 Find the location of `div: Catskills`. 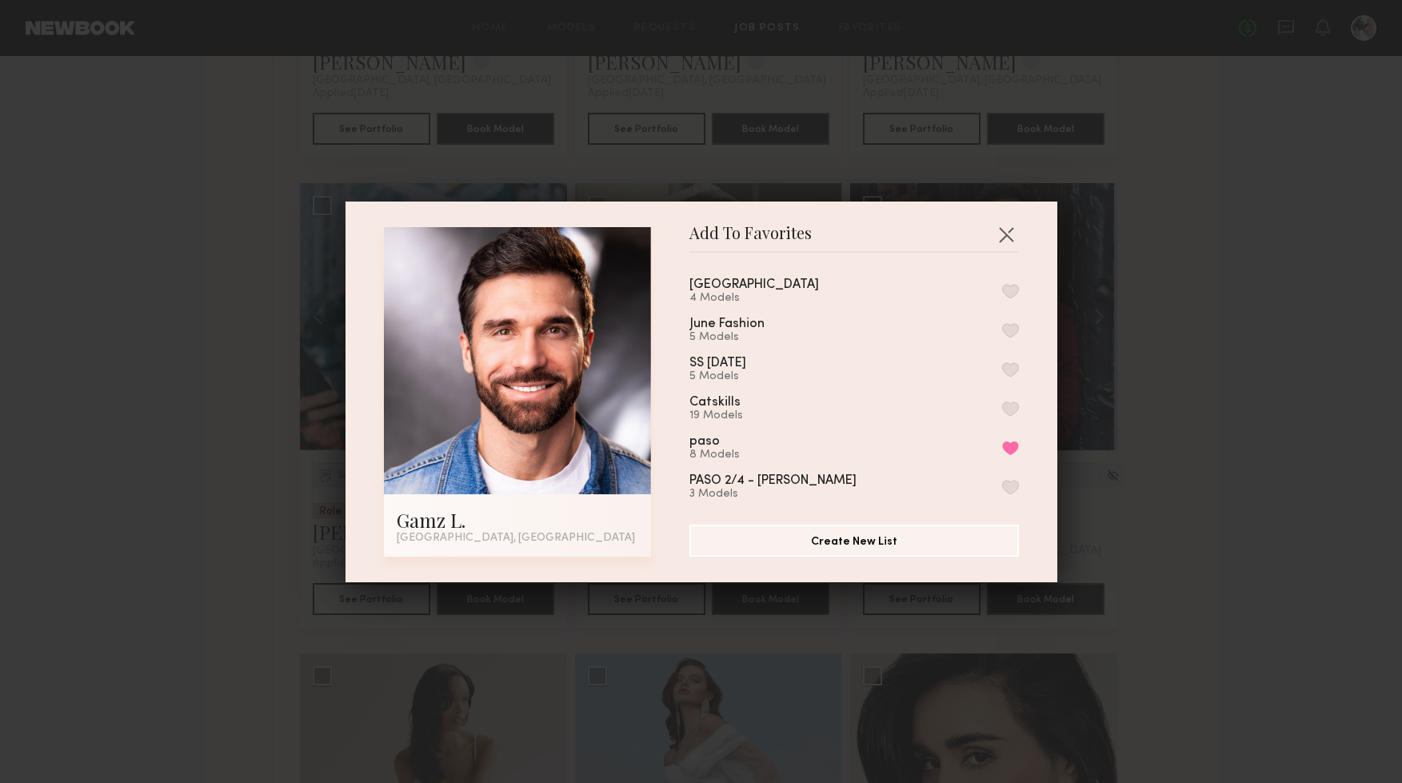

div: Catskills is located at coordinates (715, 402).